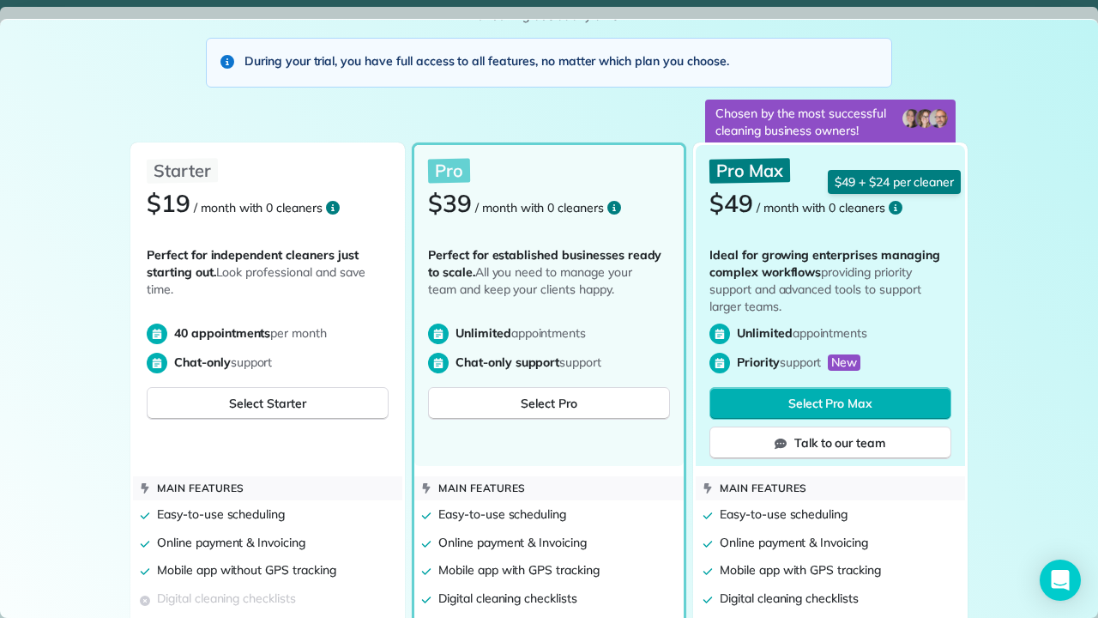  I want to click on span: Perfect for independent cleaners just starting out., so click(252, 263).